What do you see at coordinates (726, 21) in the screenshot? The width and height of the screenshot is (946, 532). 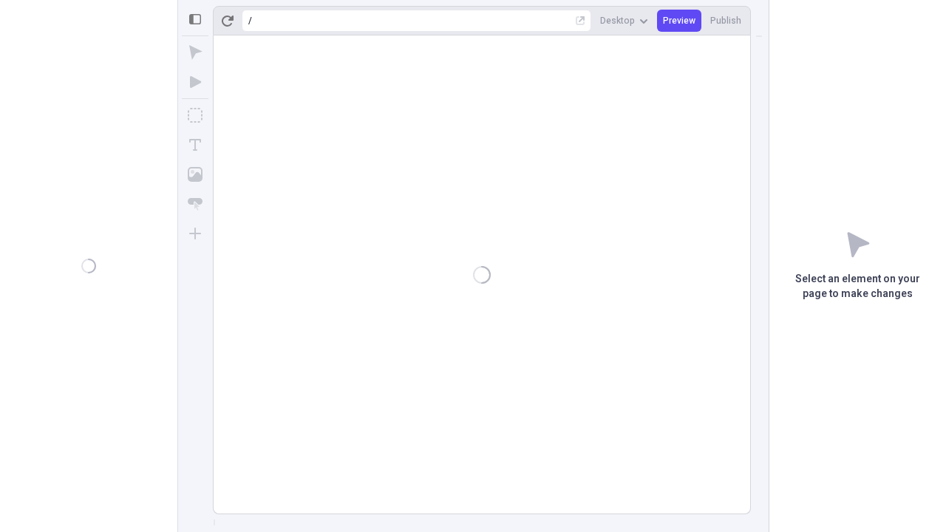 I see `span: Publish` at bounding box center [726, 21].